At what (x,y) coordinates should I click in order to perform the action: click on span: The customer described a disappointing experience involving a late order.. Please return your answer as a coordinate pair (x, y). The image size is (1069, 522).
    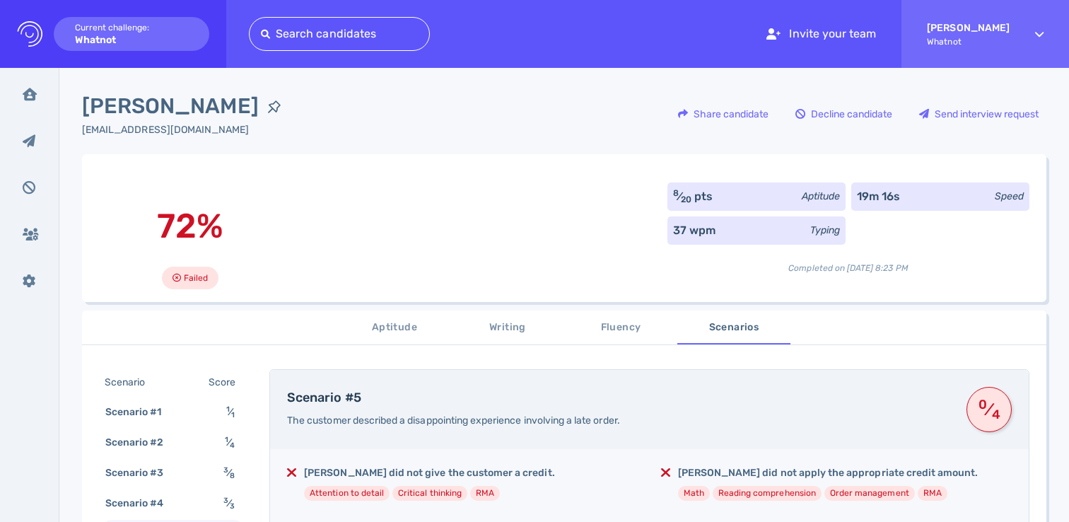
    Looking at the image, I should click on (453, 420).